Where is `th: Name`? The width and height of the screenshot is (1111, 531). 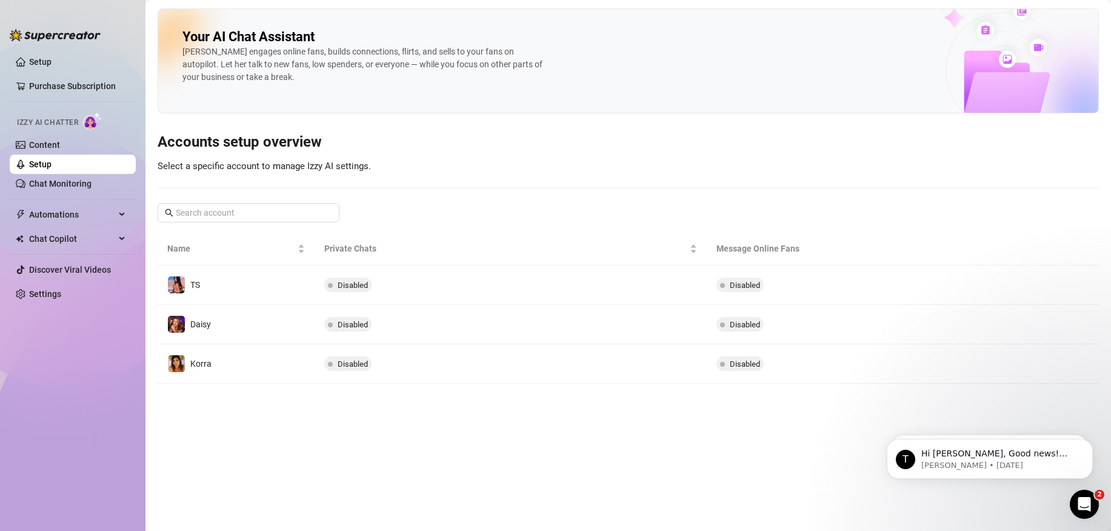 th: Name is located at coordinates (236, 248).